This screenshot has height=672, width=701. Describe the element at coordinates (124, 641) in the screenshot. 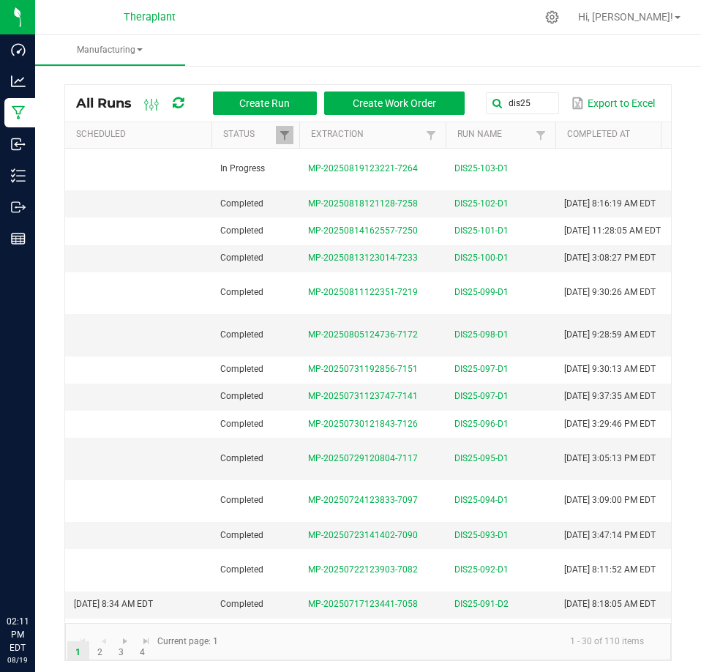

I see `a: Go to the next page` at that location.